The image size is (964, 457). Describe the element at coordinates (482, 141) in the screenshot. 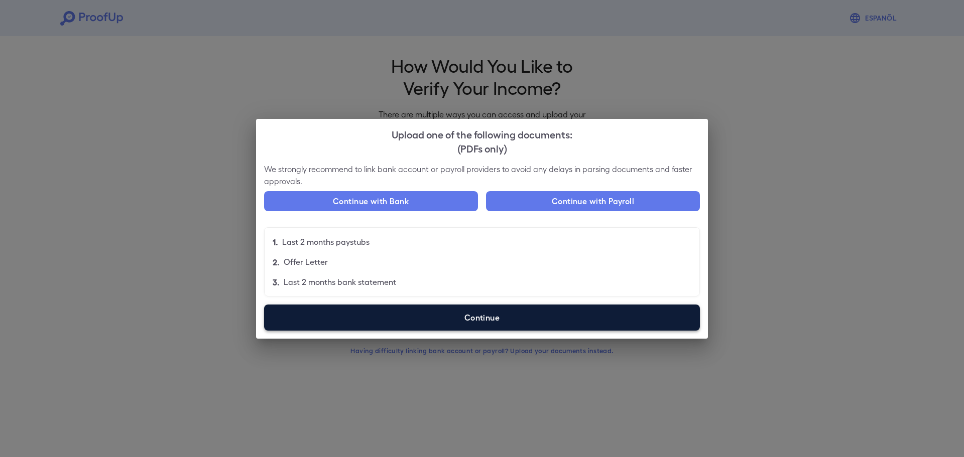

I see `h2: Upload one of the following documents:` at that location.